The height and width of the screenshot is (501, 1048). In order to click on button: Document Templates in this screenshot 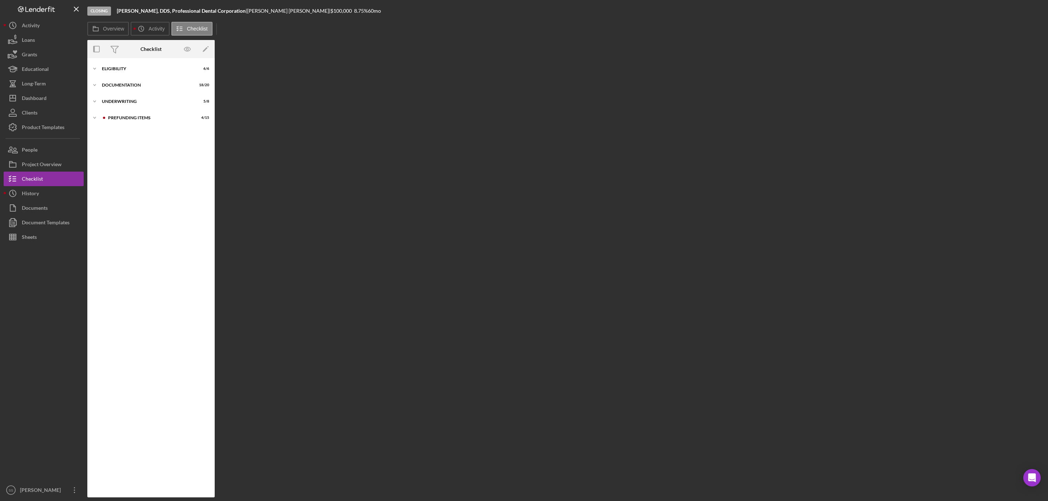, I will do `click(44, 223)`.